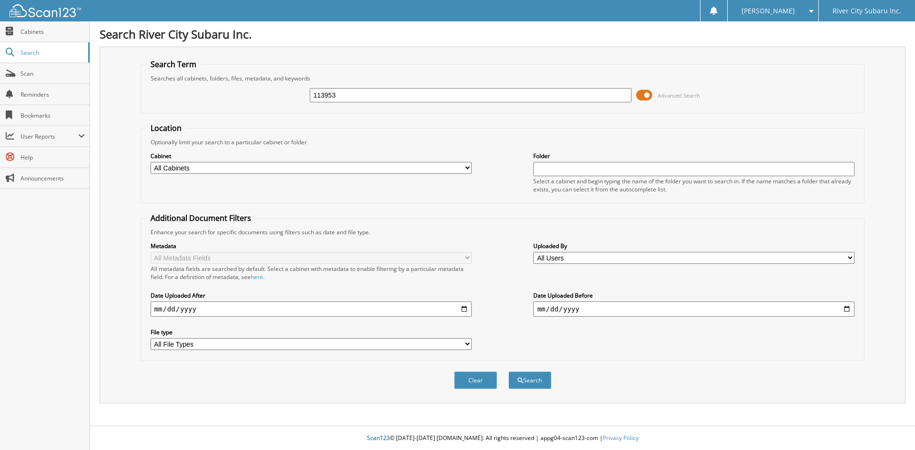 This screenshot has width=915, height=450. I want to click on input: start, so click(311, 309).